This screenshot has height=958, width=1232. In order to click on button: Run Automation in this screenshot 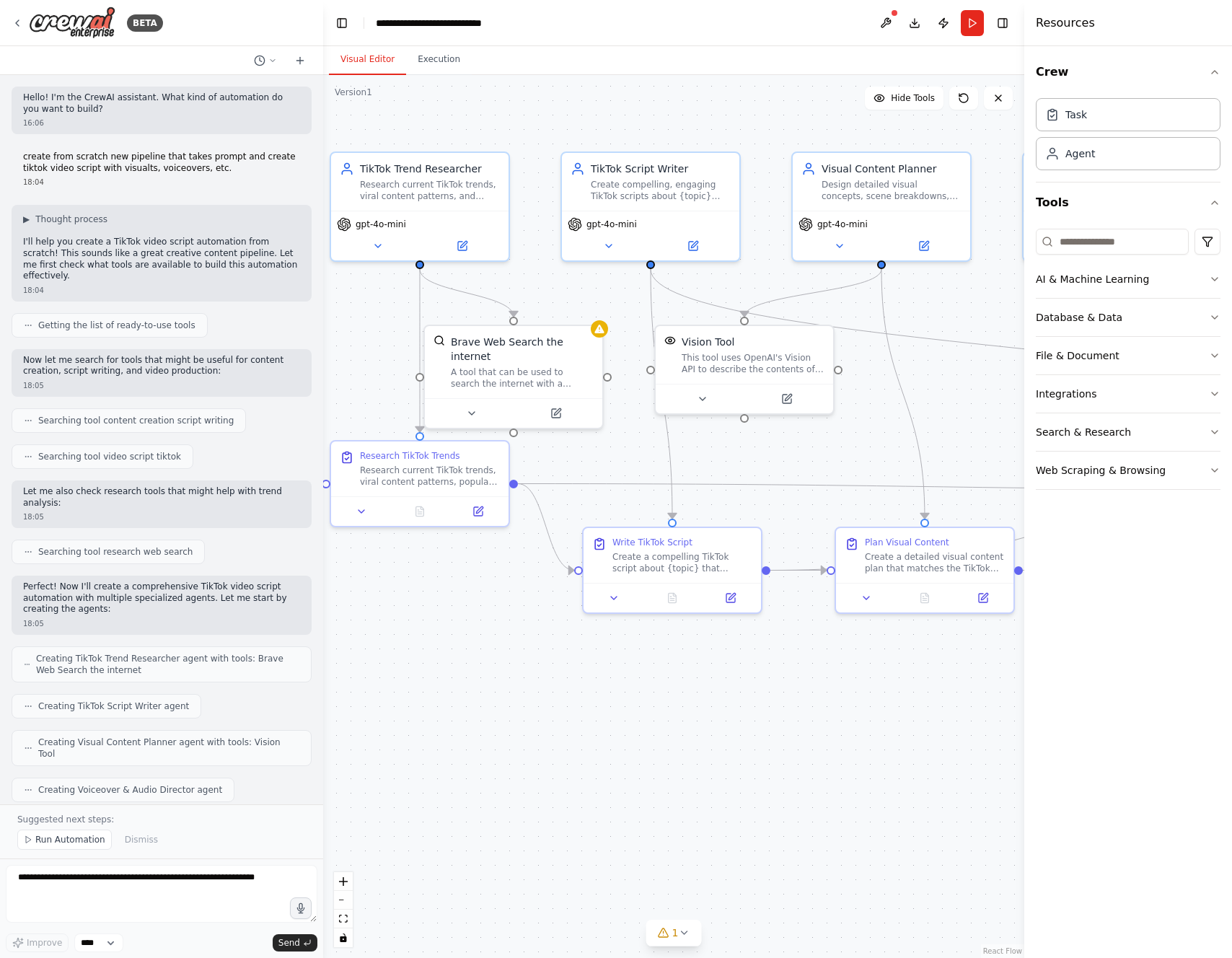, I will do `click(64, 839)`.